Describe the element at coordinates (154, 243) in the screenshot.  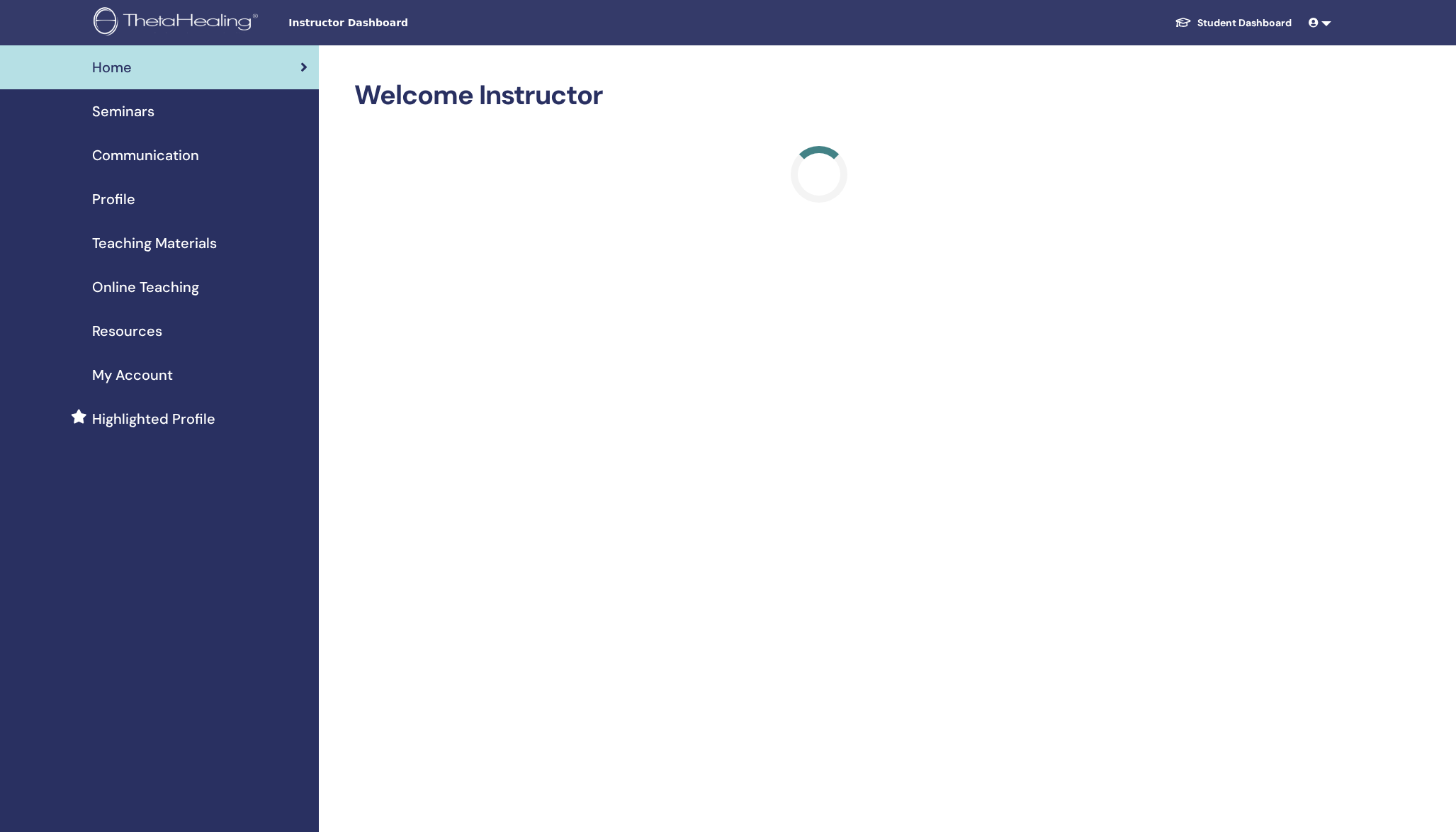
I see `span: Teaching Materials` at that location.